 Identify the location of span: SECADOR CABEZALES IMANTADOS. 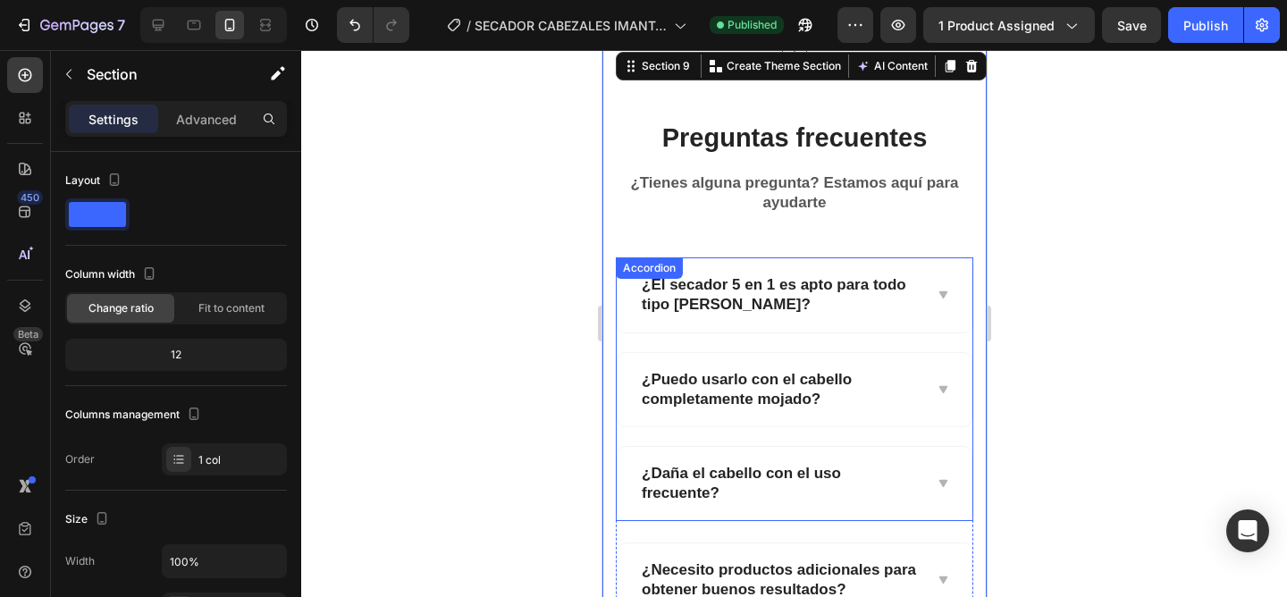
(570, 25).